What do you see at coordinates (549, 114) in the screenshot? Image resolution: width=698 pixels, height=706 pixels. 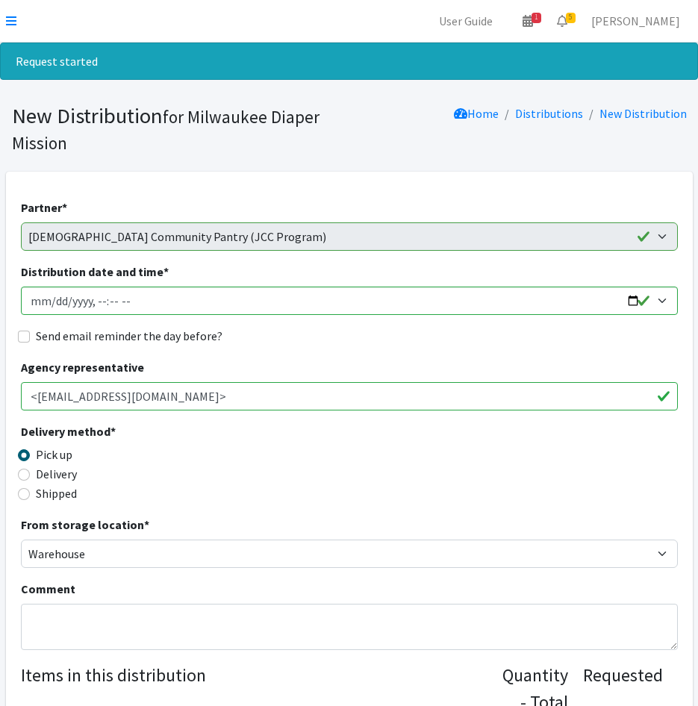 I see `a: Distributions` at bounding box center [549, 114].